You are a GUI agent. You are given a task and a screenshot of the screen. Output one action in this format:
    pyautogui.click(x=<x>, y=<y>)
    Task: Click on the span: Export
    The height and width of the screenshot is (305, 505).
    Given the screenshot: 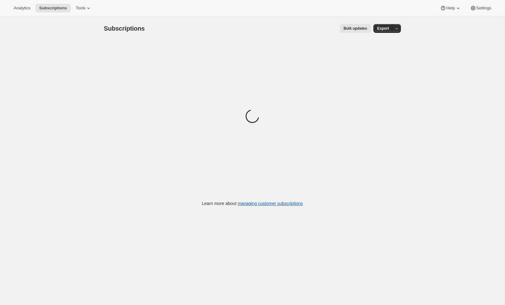 What is the action you would take?
    pyautogui.click(x=383, y=28)
    